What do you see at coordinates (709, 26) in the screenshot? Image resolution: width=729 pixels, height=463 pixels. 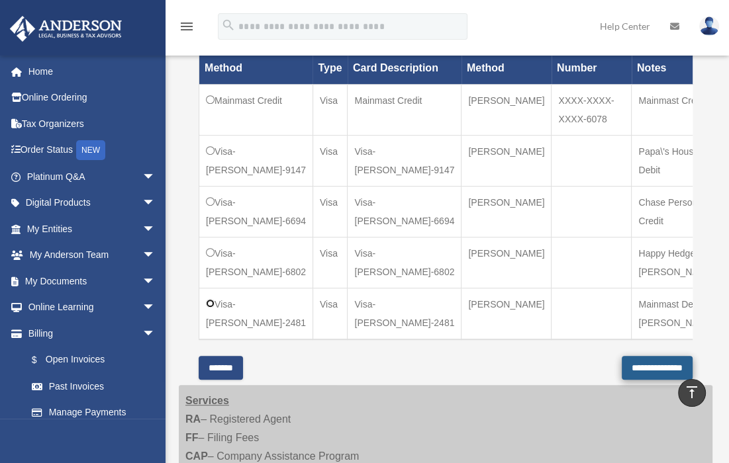 I see `img: User Pic` at bounding box center [709, 26].